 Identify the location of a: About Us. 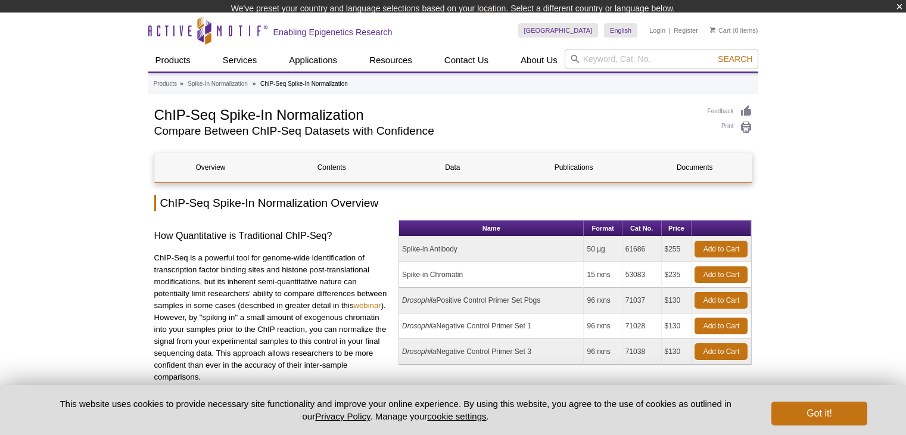
(539, 60).